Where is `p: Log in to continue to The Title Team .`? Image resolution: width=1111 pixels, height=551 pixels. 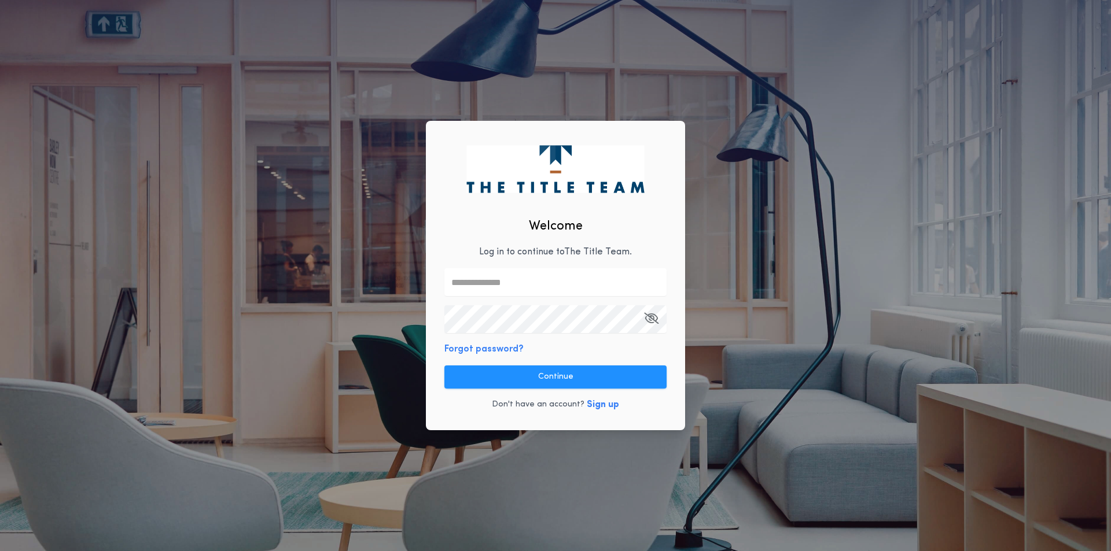
p: Log in to continue to The Title Team . is located at coordinates (555, 252).